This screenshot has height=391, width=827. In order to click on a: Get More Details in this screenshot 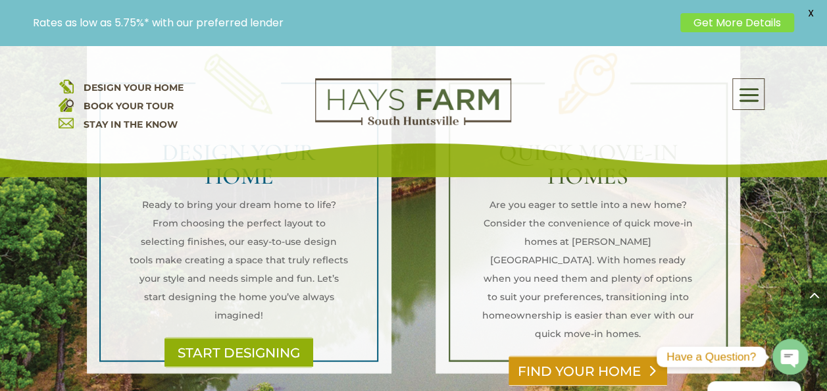, I will do `click(736, 22)`.